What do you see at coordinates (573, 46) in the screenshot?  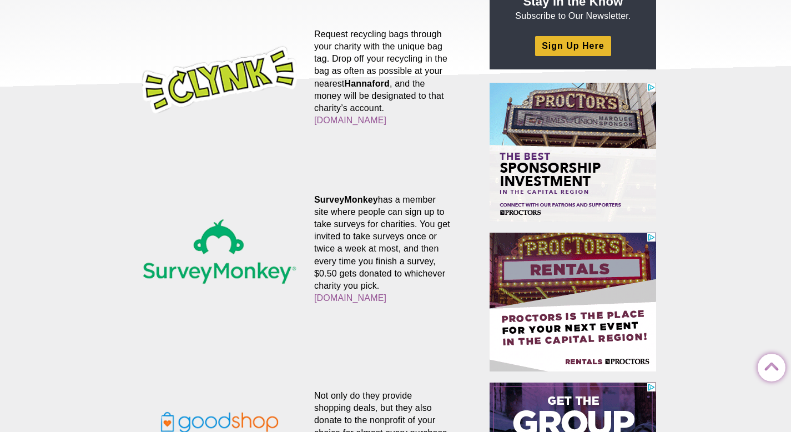 I see `a: Sign Up Here` at bounding box center [573, 46].